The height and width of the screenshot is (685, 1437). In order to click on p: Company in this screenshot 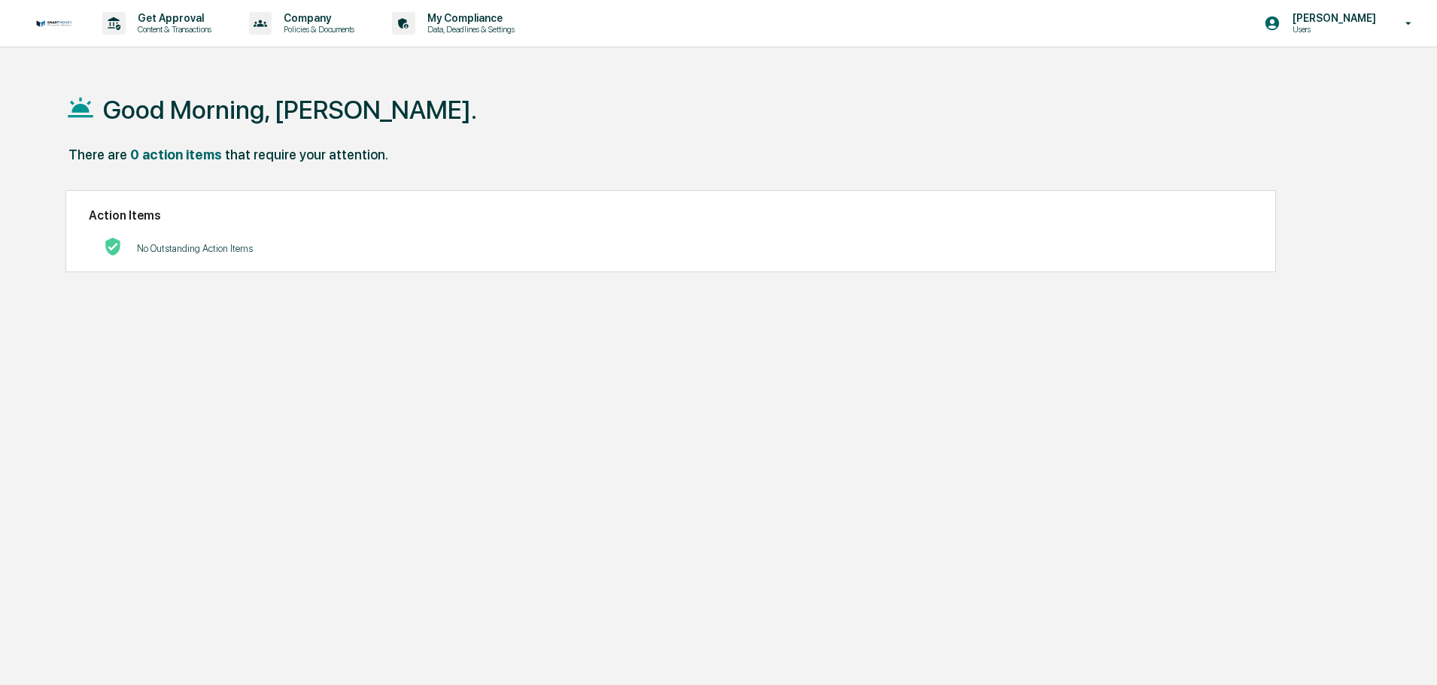, I will do `click(317, 18)`.